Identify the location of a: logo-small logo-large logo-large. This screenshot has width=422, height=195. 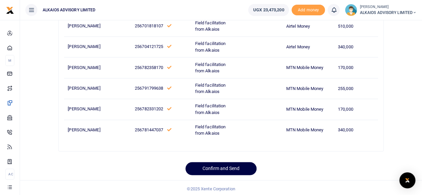
(10, 10).